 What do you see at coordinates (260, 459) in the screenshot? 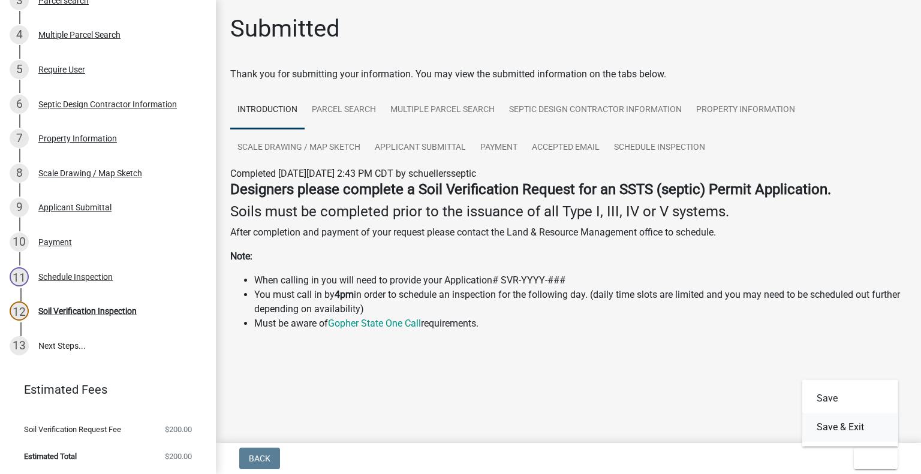
I see `span: Back` at bounding box center [260, 459].